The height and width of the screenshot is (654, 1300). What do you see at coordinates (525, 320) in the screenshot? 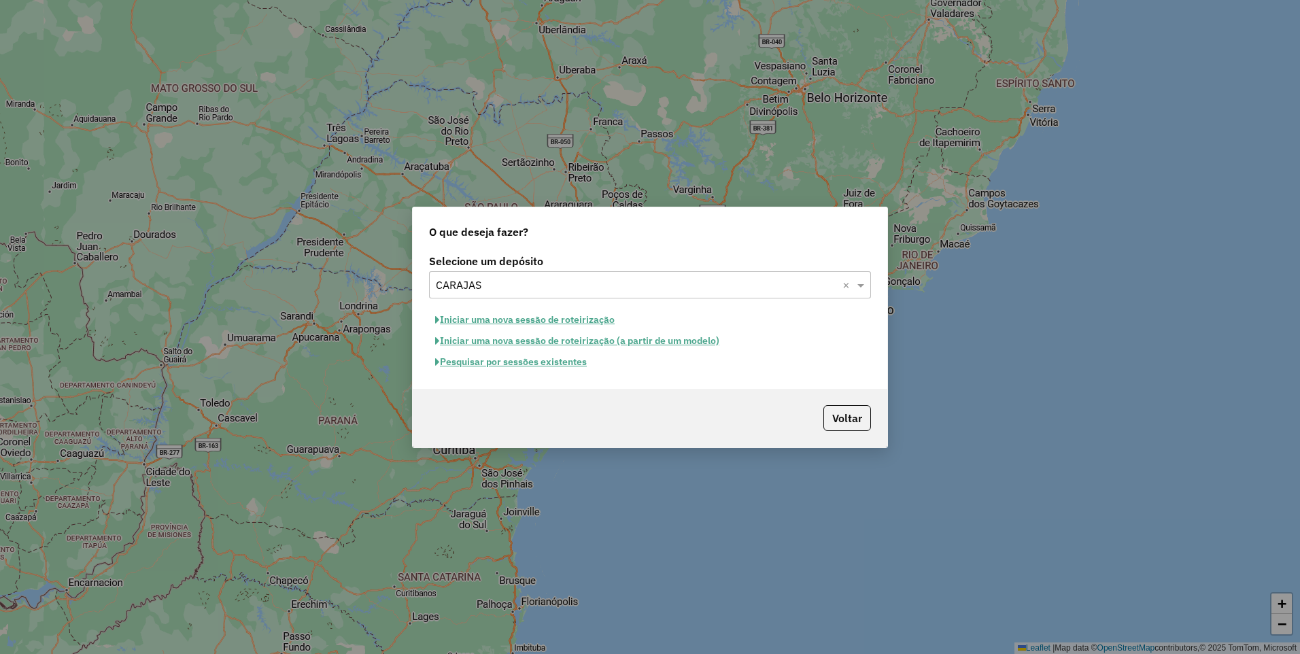
I see `button: Iniciar uma nova sessão de roteirização` at bounding box center [525, 320].